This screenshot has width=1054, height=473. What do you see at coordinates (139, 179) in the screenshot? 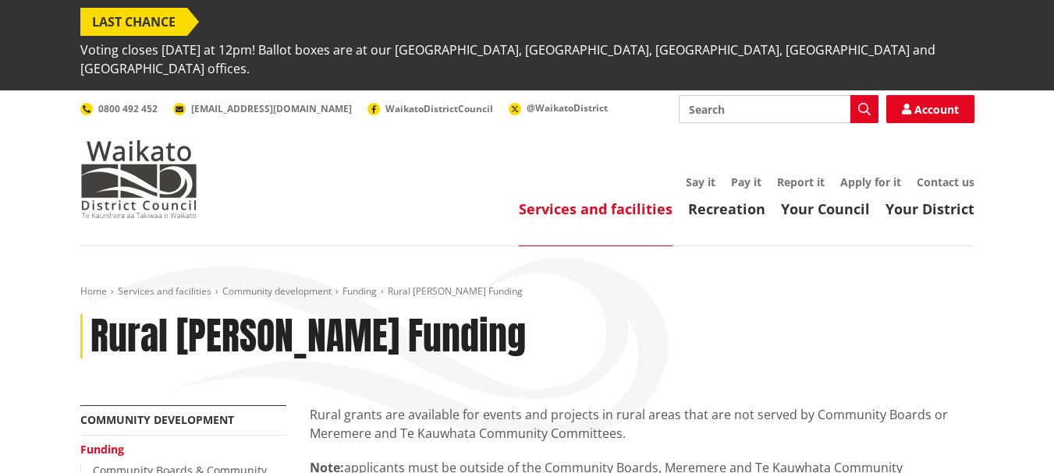
I see `img: Waikato District Council - Te Kaunihera aa Takiwaa o Waikato` at bounding box center [139, 179].